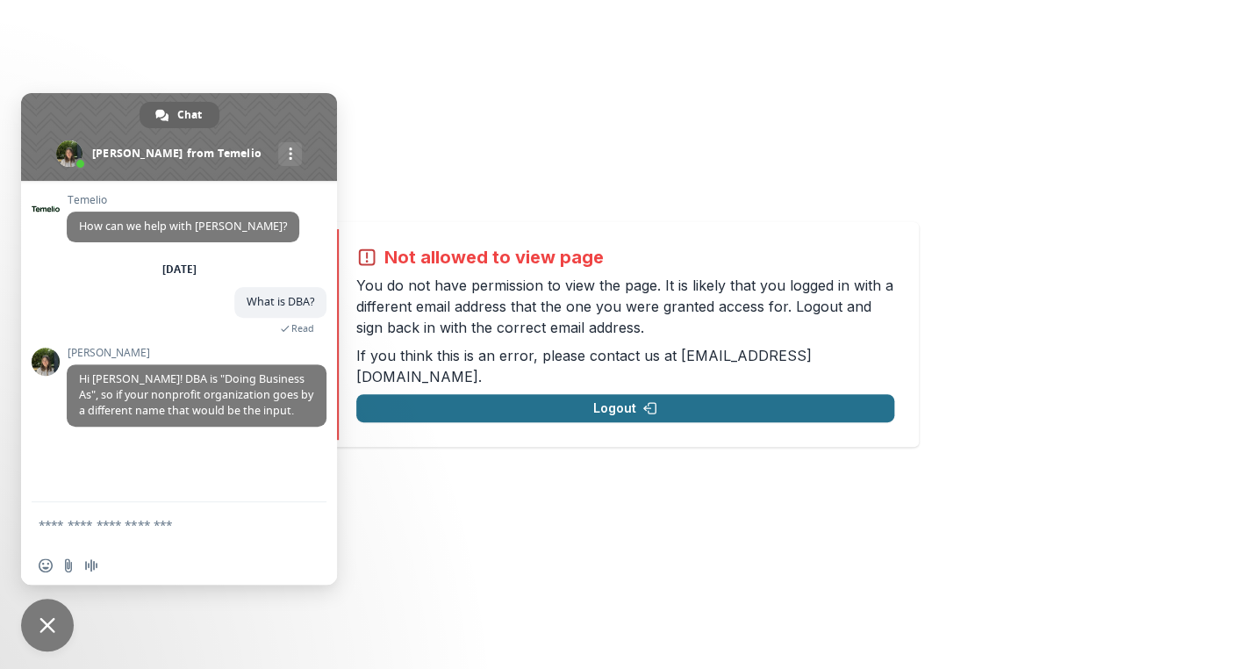  Describe the element at coordinates (494, 257) in the screenshot. I see `h2: Not allowed to view page` at that location.